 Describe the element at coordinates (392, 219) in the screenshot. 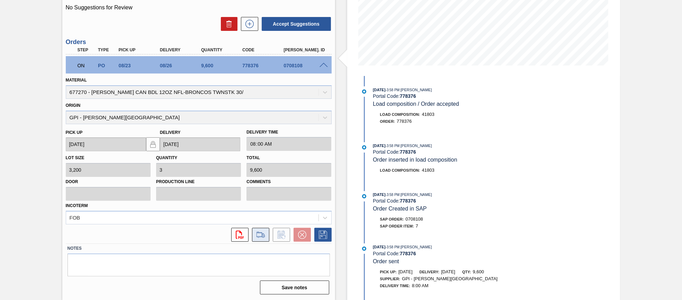

I see `span: SAP Order:` at that location.